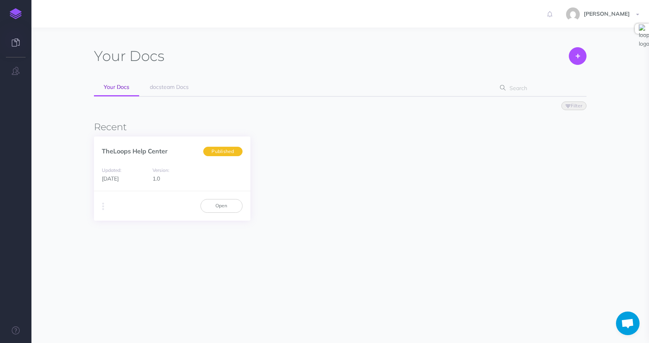 The width and height of the screenshot is (649, 343). Describe the element at coordinates (156, 179) in the screenshot. I see `span: 1.0` at that location.